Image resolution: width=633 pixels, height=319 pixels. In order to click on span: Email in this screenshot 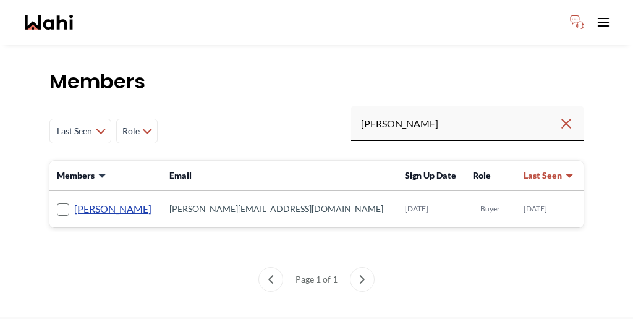, I will do `click(180, 175)`.